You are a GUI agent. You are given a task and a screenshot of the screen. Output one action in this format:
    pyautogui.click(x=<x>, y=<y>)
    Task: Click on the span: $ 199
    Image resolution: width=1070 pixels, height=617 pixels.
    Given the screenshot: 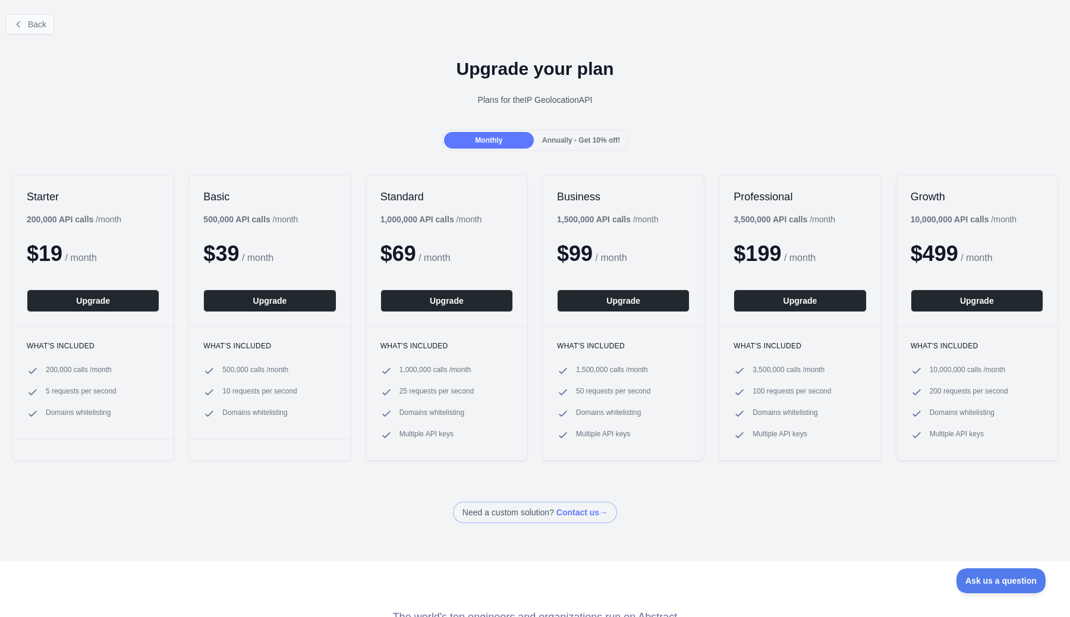 What is the action you would take?
    pyautogui.click(x=758, y=253)
    